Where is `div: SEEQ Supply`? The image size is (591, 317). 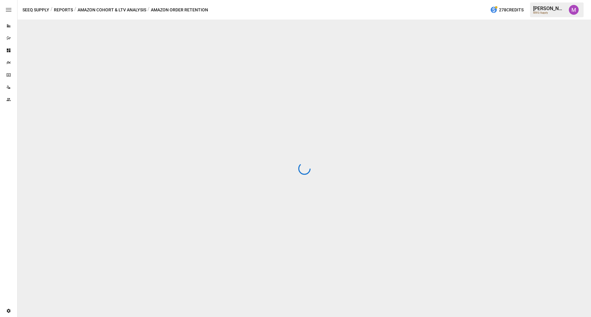
div: SEEQ Supply is located at coordinates (549, 13).